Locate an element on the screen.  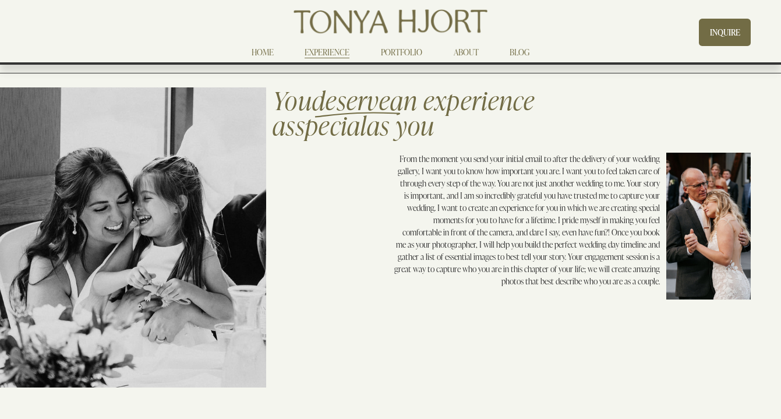
img: Tonya Hjort is located at coordinates (390, 22).